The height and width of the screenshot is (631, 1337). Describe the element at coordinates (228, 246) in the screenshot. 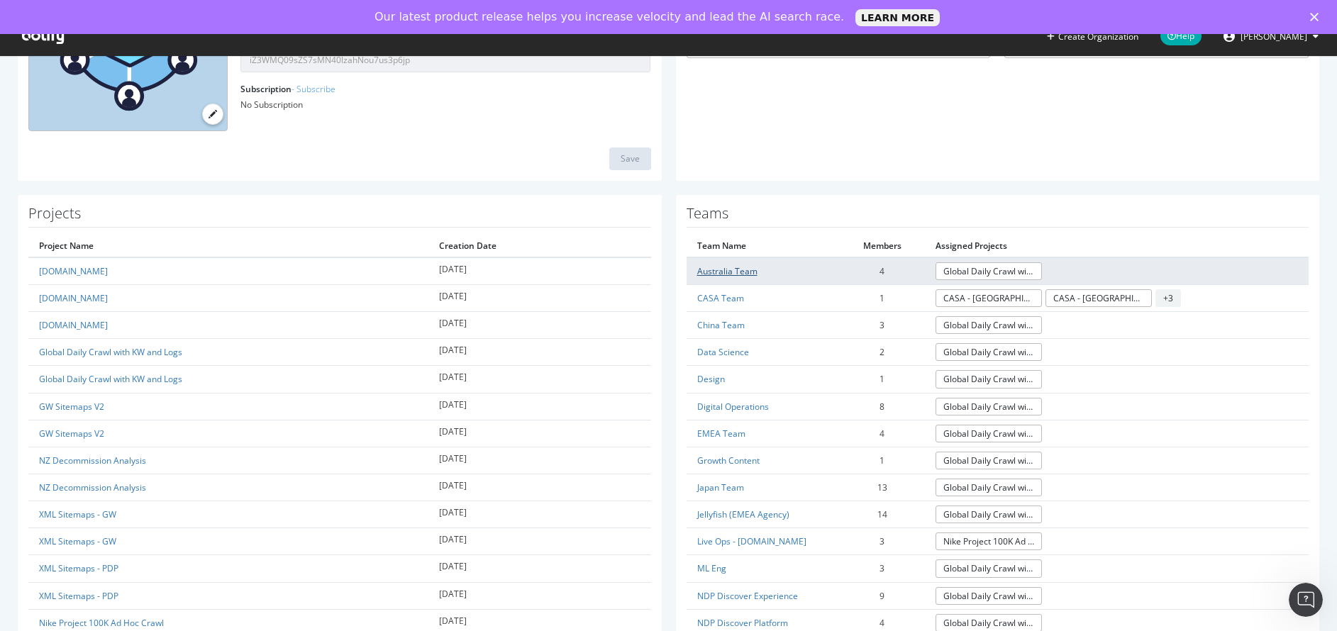

I see `th: Project Name` at that location.